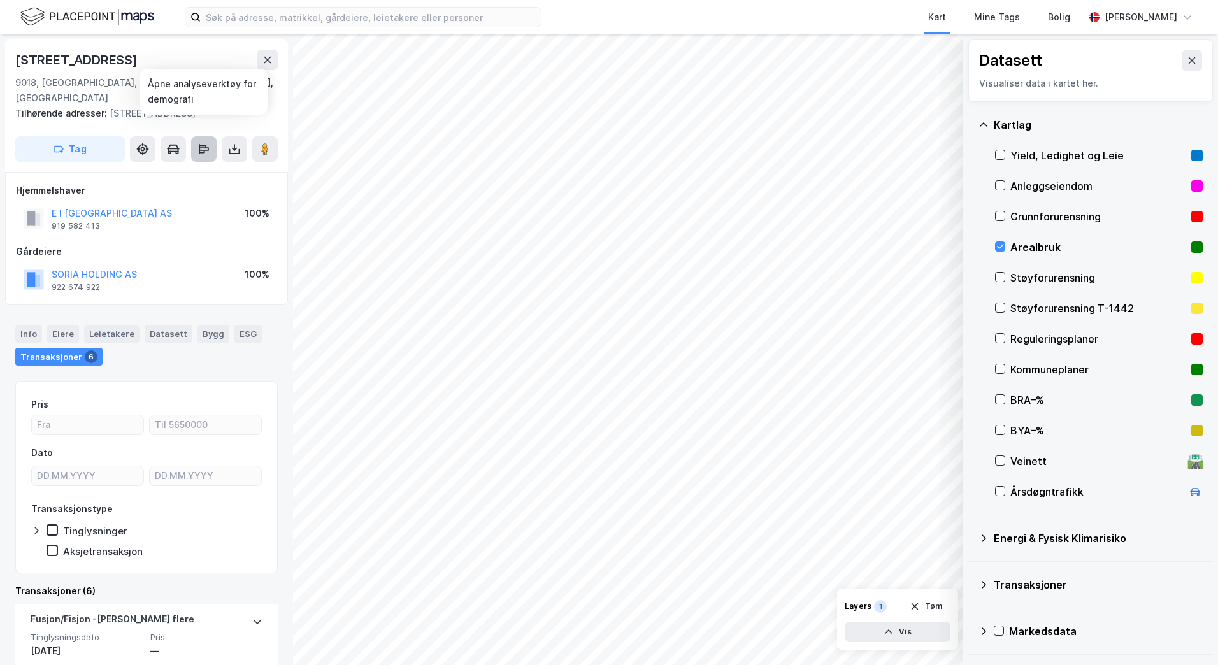 Image resolution: width=1218 pixels, height=665 pixels. I want to click on div: Kontrollprogram for chat, so click(1186, 635).